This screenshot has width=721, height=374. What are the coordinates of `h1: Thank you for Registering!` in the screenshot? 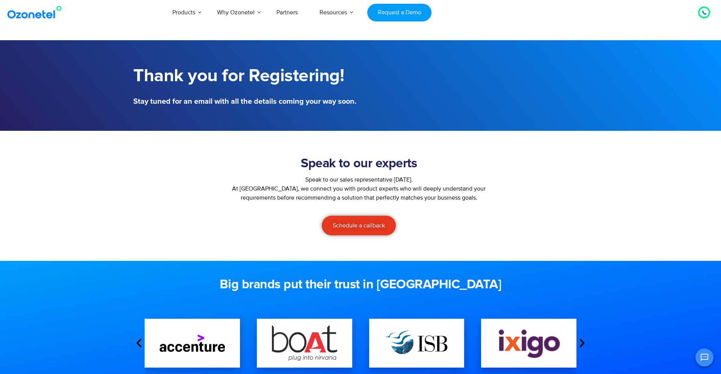 It's located at (245, 76).